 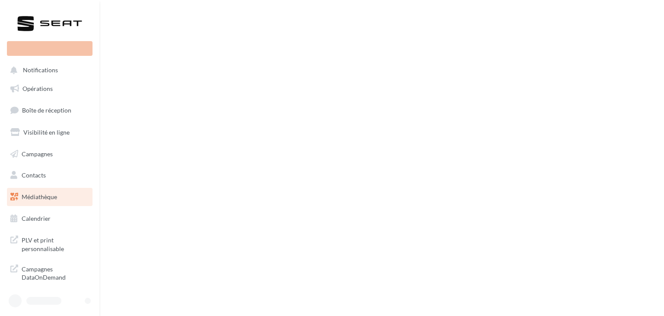 I want to click on span: PLV et print personnalisable, so click(x=55, y=243).